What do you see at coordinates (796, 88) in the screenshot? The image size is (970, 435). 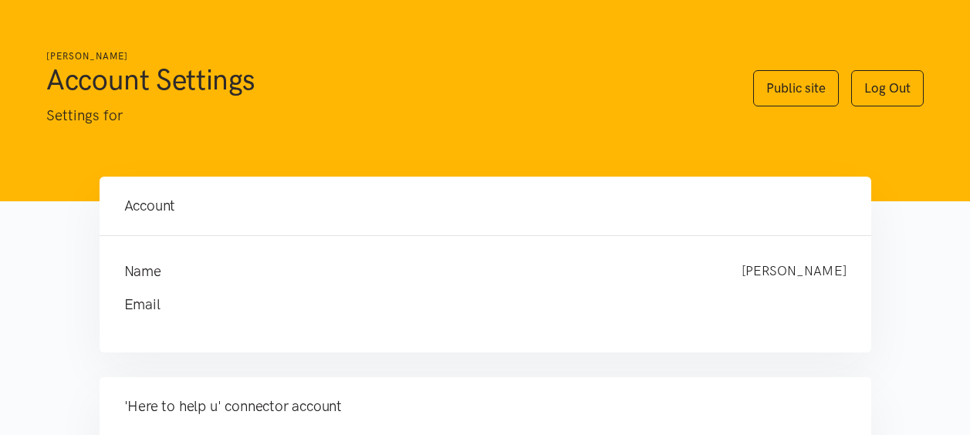 I see `a: Public site` at bounding box center [796, 88].